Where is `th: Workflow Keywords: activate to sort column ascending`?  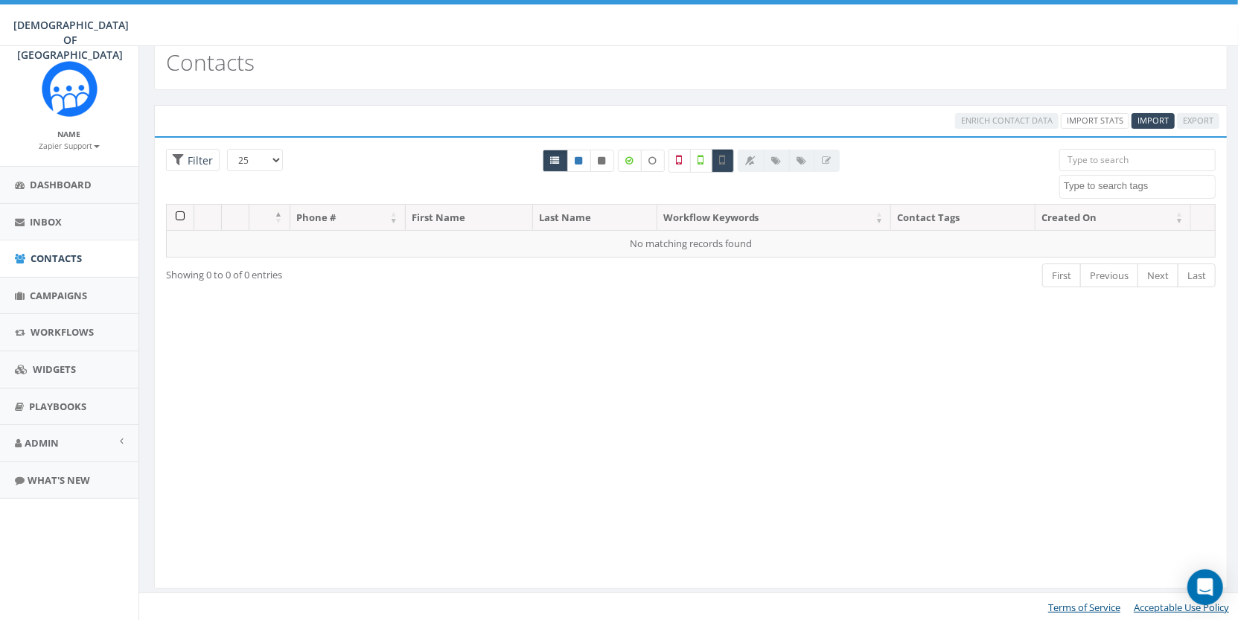
th: Workflow Keywords: activate to sort column ascending is located at coordinates (774, 217).